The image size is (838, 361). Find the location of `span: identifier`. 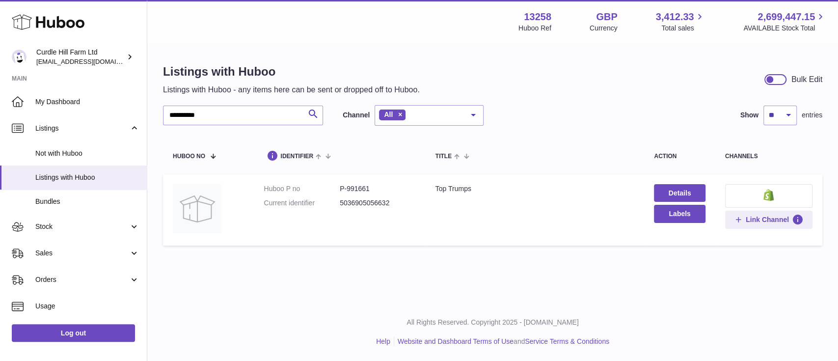

span: identifier is located at coordinates (296, 156).